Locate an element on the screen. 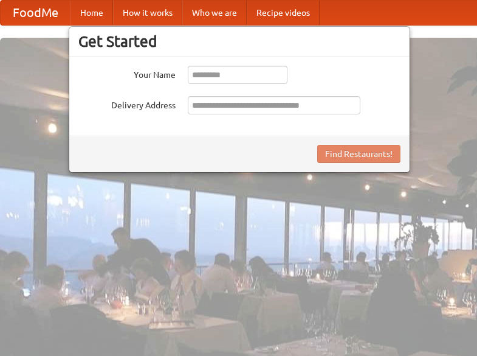 This screenshot has height=356, width=477. a: Home is located at coordinates (92, 13).